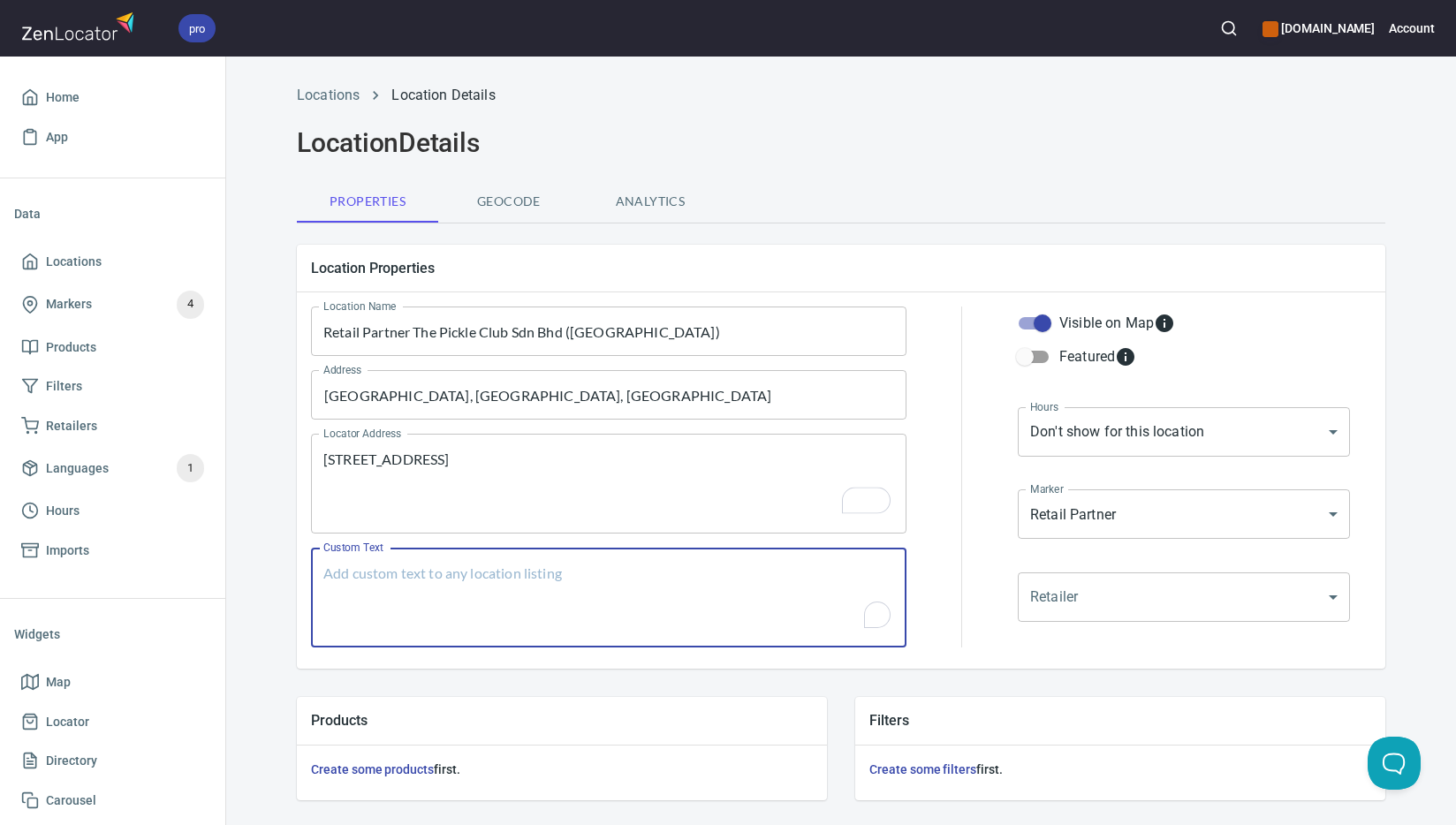 The width and height of the screenshot is (1456, 825). Describe the element at coordinates (1184, 432) in the screenshot. I see `div: Don't show for this location` at that location.